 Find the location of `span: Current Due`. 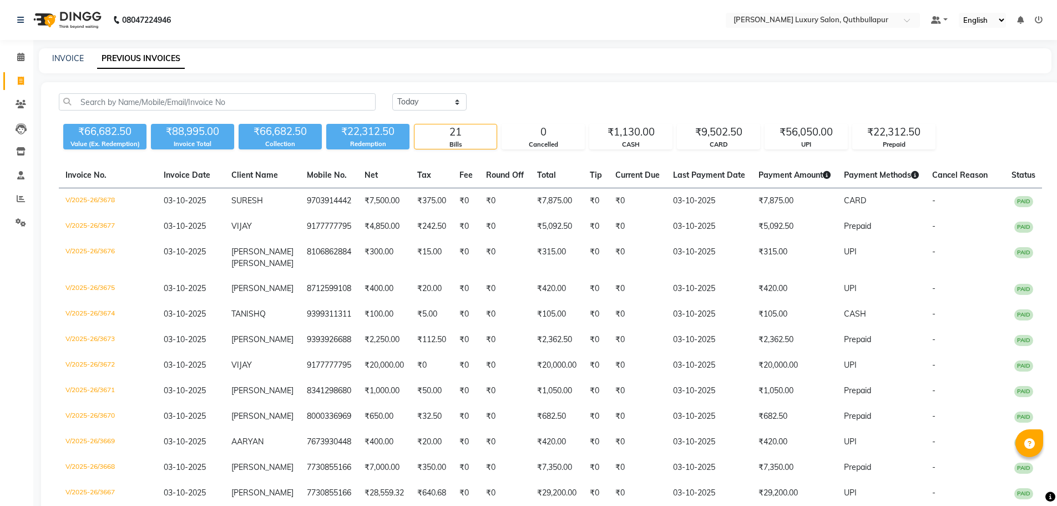

span: Current Due is located at coordinates (638, 175).